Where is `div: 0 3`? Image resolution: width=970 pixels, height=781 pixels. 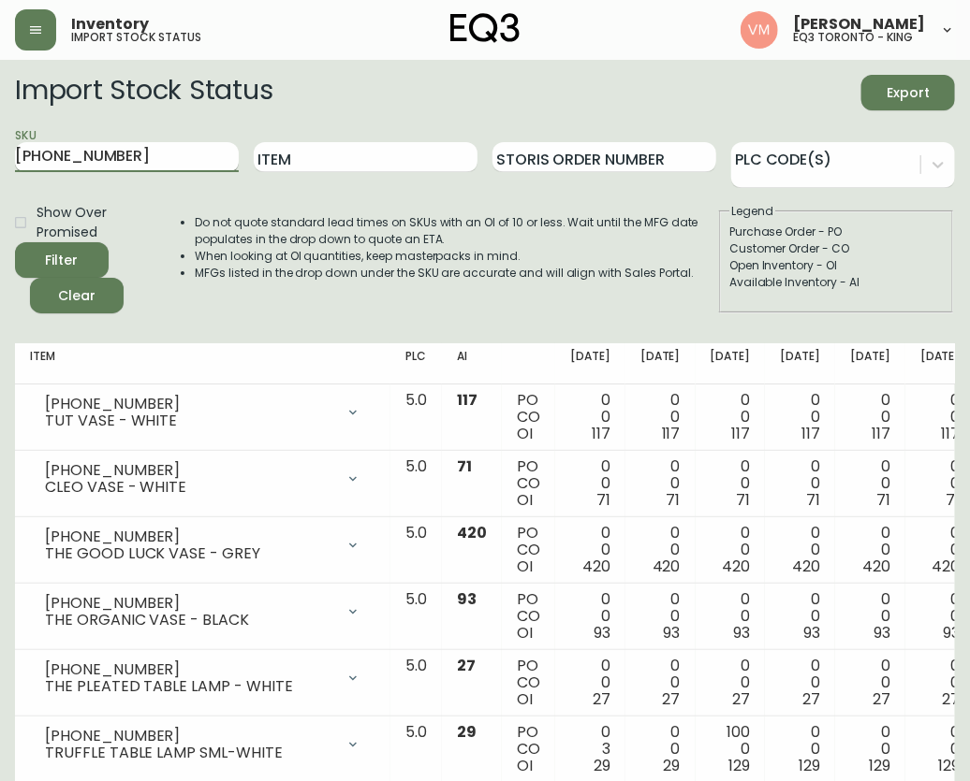 div: 0 3 is located at coordinates (590, 750).